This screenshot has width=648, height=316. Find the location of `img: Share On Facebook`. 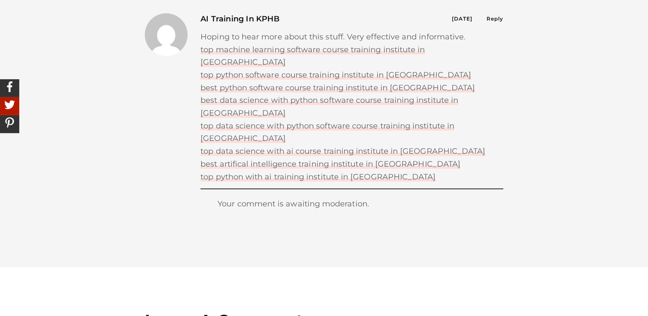

img: Share On Facebook is located at coordinates (9, 86).